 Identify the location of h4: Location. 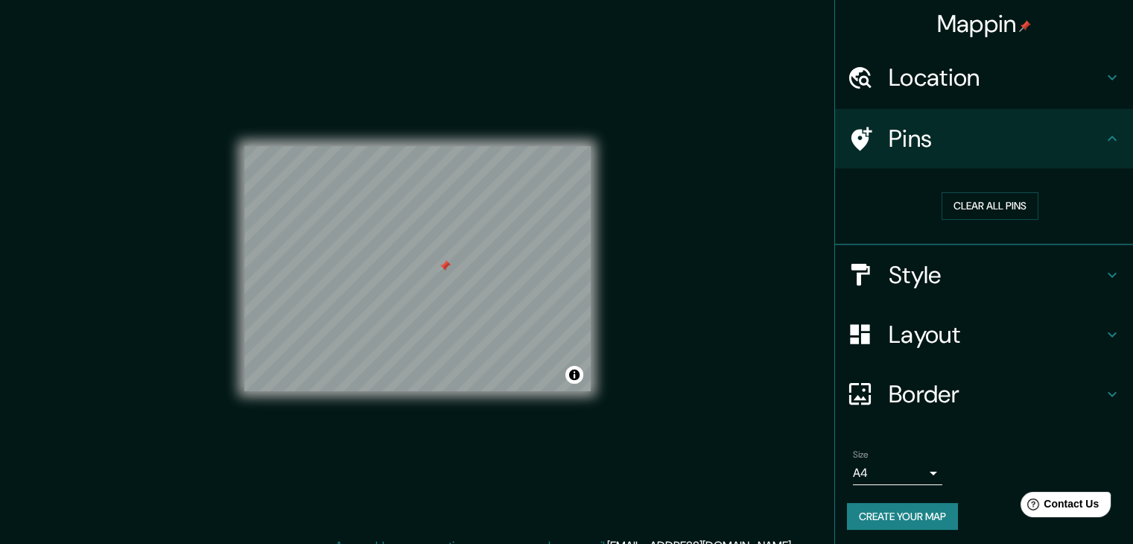
(996, 77).